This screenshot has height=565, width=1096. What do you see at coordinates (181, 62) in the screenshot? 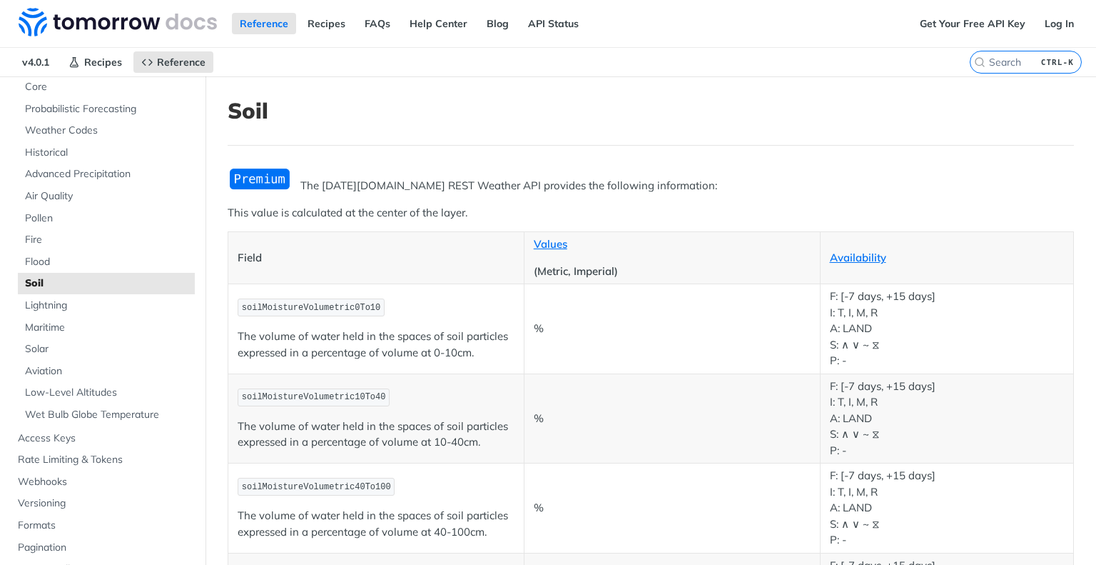
I see `span: Reference` at bounding box center [181, 62].